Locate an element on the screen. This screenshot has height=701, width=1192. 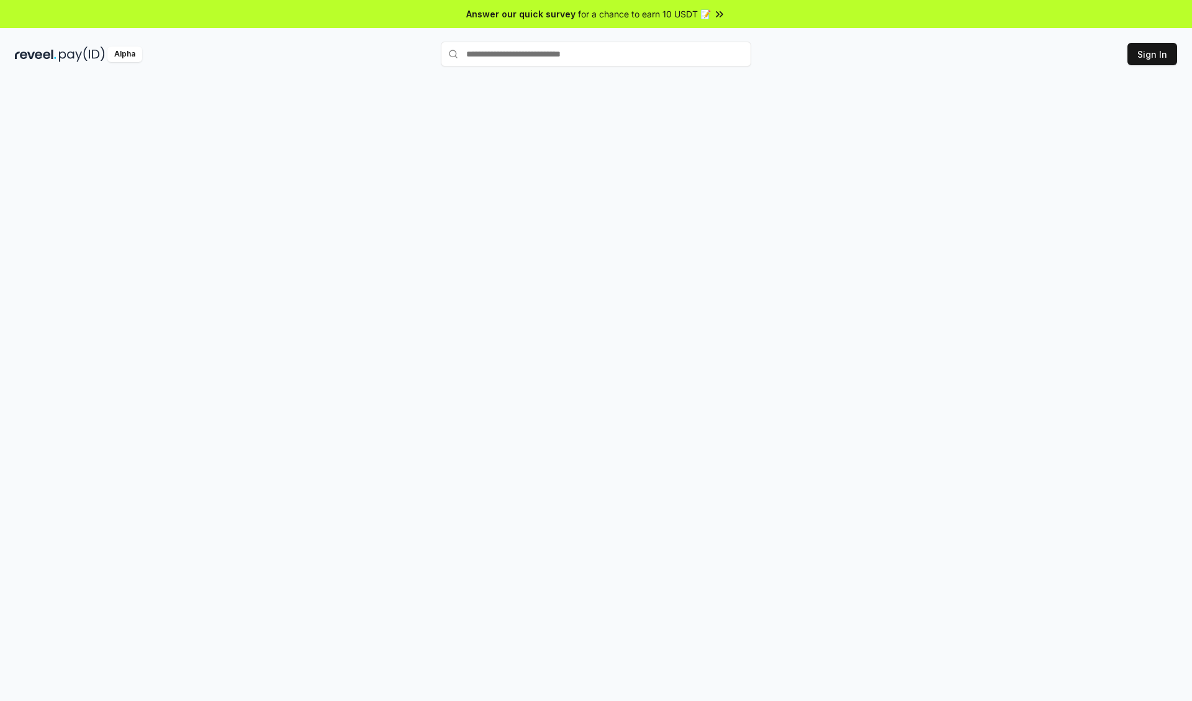
span: Answer our quick survey is located at coordinates (521, 14).